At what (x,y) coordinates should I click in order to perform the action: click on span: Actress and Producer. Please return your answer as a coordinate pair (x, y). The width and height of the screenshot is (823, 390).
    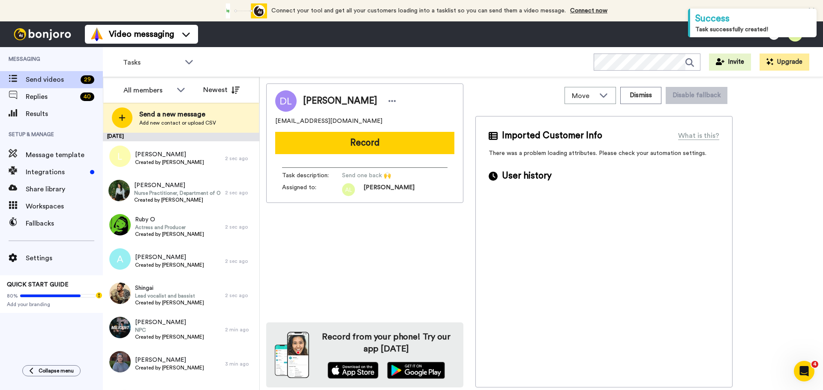
    Looking at the image, I should click on (169, 227).